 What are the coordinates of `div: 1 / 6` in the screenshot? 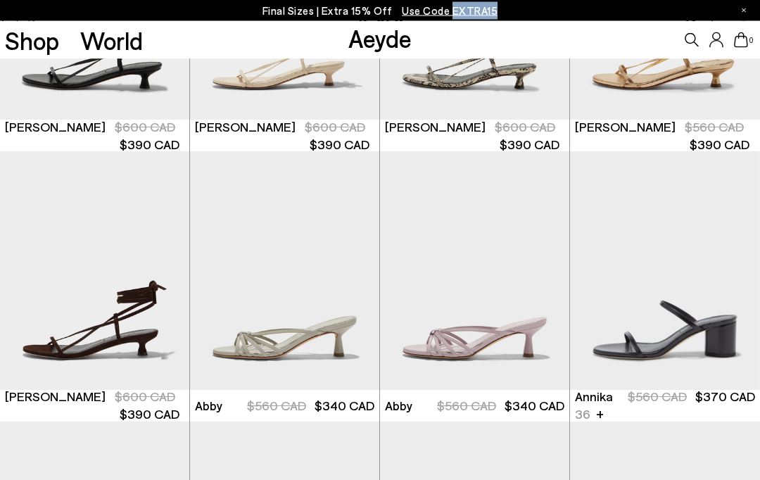 It's located at (665, 271).